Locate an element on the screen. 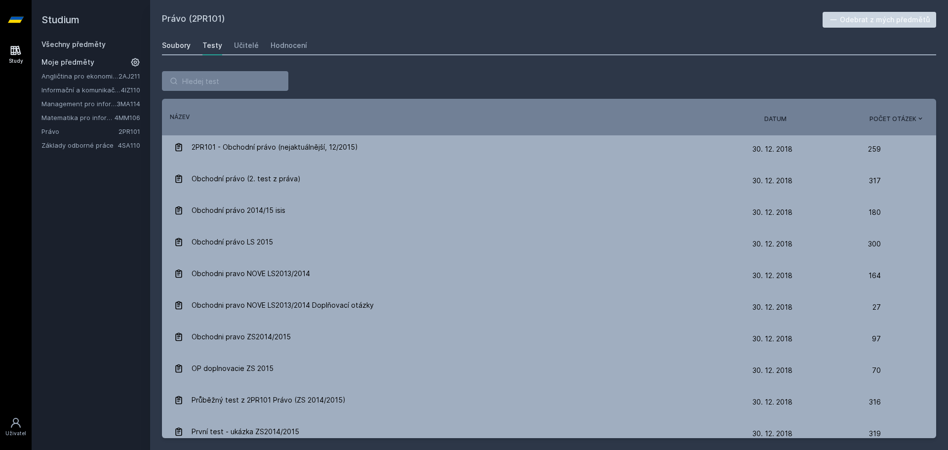  button: Počet otázek is located at coordinates (896, 119).